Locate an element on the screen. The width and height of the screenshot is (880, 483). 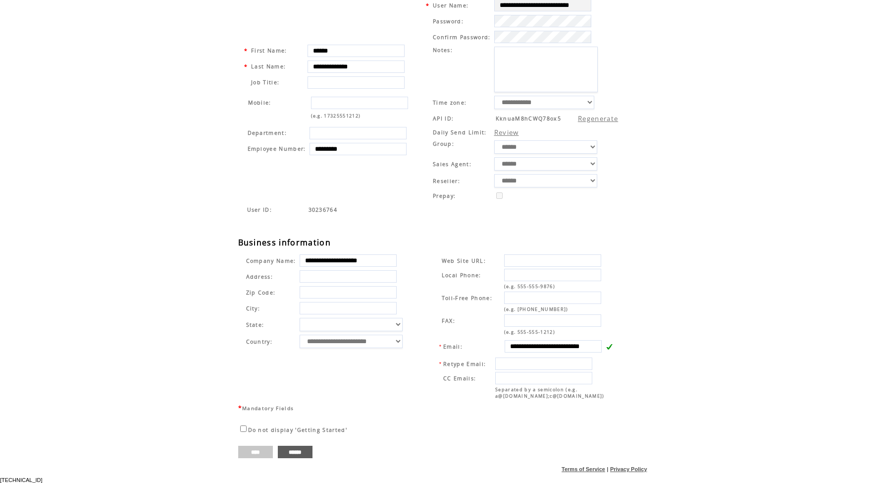
span: Sales Agent: is located at coordinates (452, 164).